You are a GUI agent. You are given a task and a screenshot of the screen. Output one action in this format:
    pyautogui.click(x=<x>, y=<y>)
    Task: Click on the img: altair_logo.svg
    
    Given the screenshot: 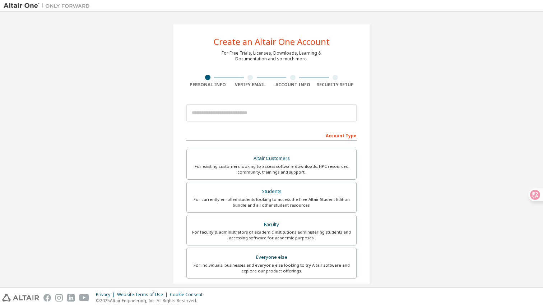 What is the action you would take?
    pyautogui.click(x=20, y=298)
    